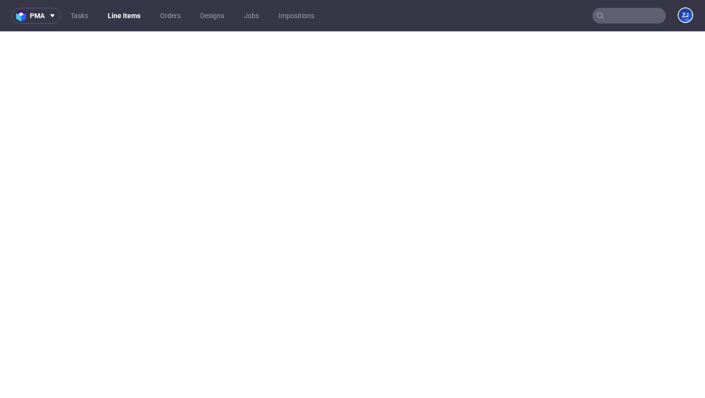 The image size is (705, 398). What do you see at coordinates (212, 16) in the screenshot?
I see `a: Designs` at bounding box center [212, 16].